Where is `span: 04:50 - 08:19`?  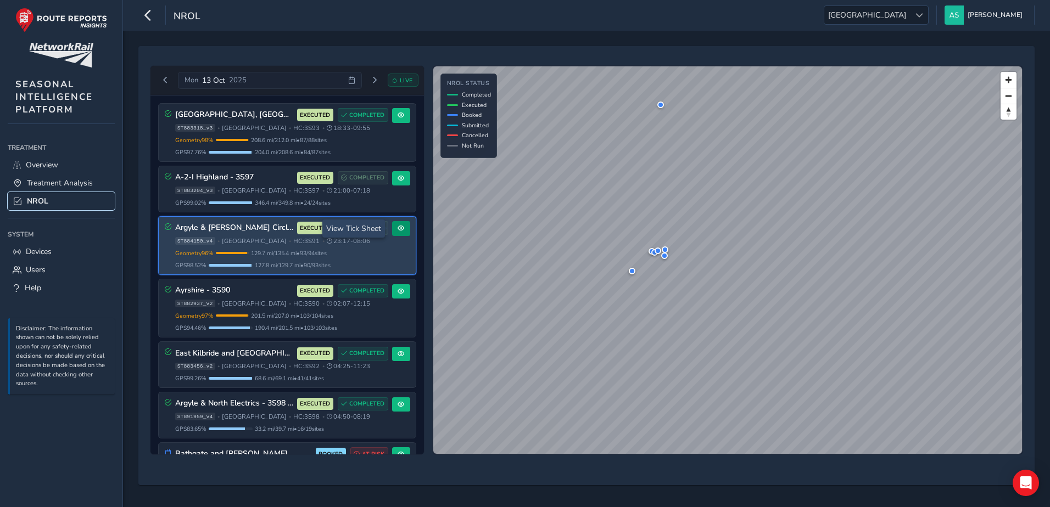
span: 04:50 - 08:19 is located at coordinates (348, 417).